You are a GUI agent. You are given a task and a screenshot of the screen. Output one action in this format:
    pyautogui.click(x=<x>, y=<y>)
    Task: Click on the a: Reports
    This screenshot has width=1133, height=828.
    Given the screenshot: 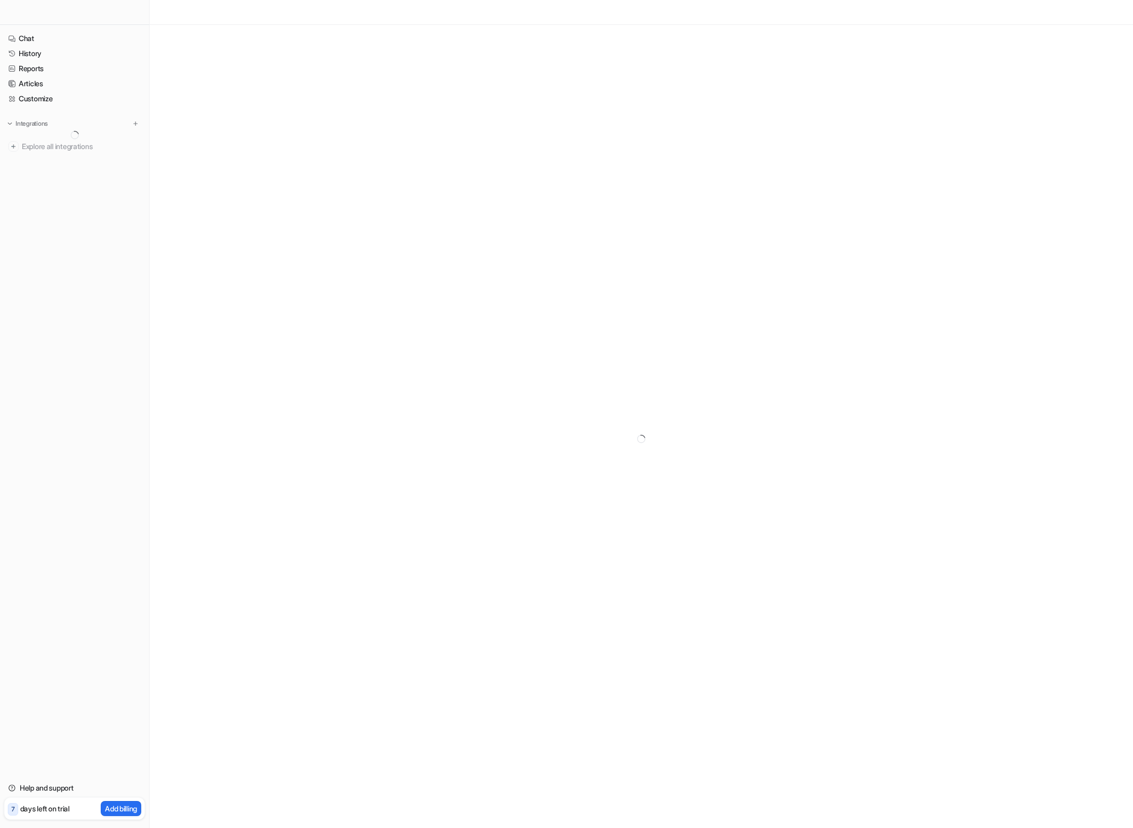 What is the action you would take?
    pyautogui.click(x=74, y=69)
    